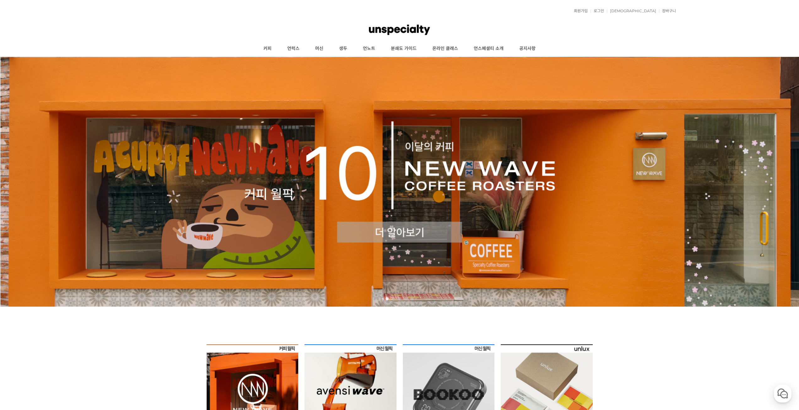 The image size is (799, 410). What do you see at coordinates (394, 299) in the screenshot?
I see `a: 2` at bounding box center [394, 299].